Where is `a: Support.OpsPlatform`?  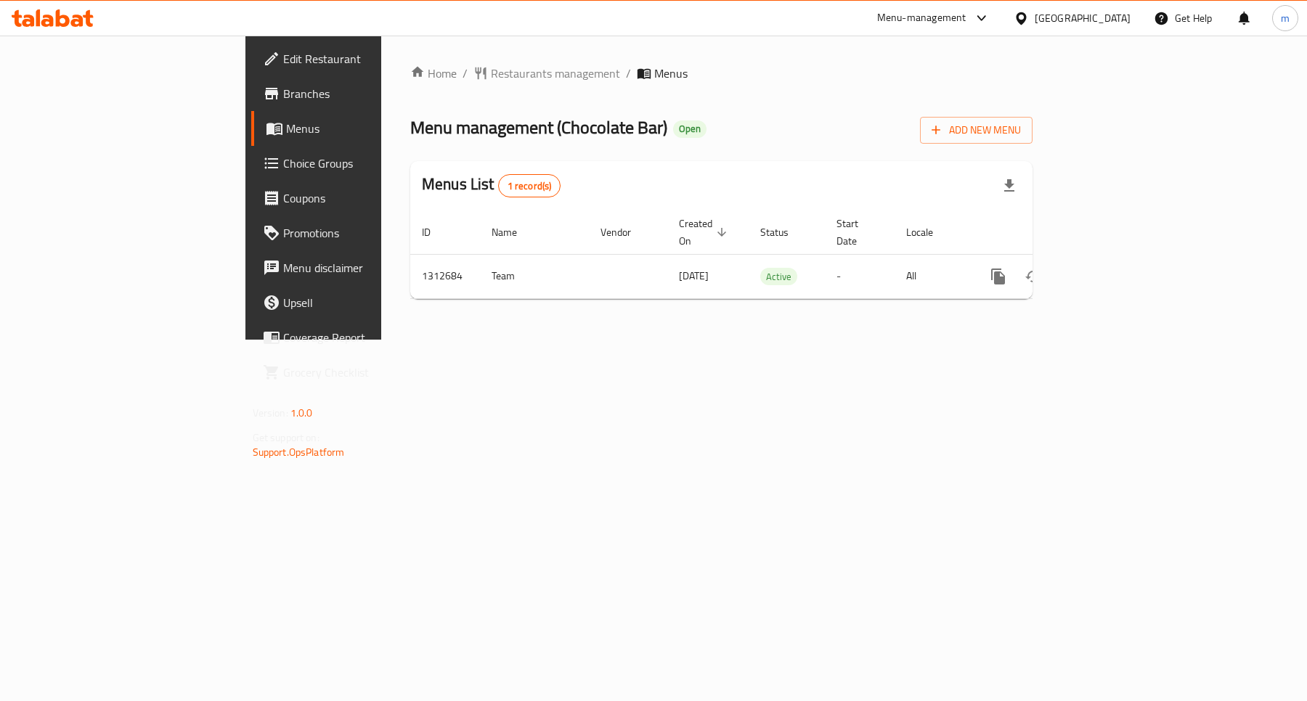
a: Support.OpsPlatform is located at coordinates (298, 452).